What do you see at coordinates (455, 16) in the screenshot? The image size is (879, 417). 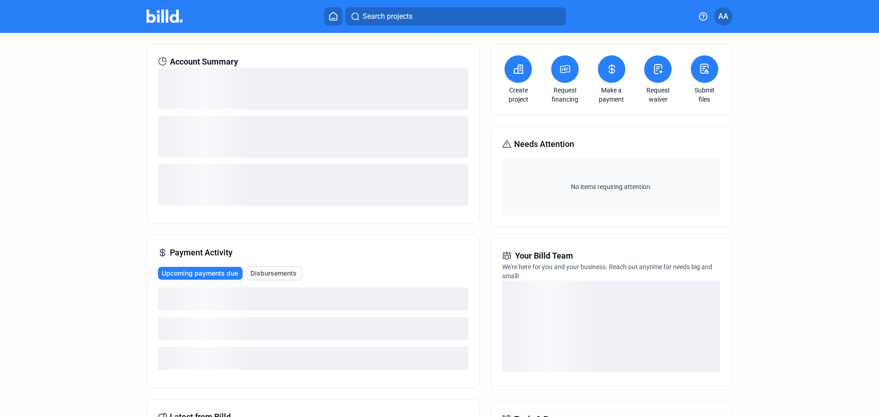 I see `button: Search projects` at bounding box center [455, 16].